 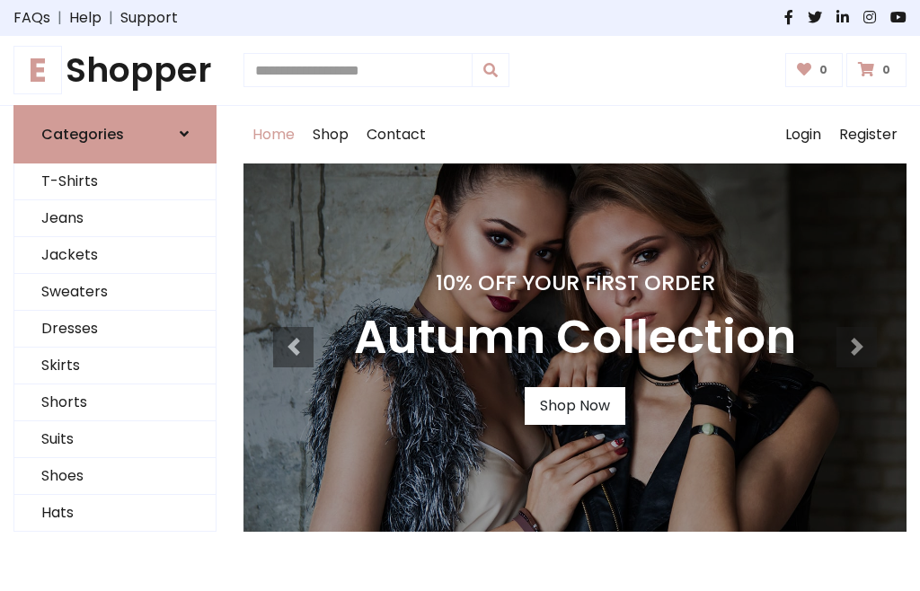 I want to click on h6: Categories, so click(x=83, y=134).